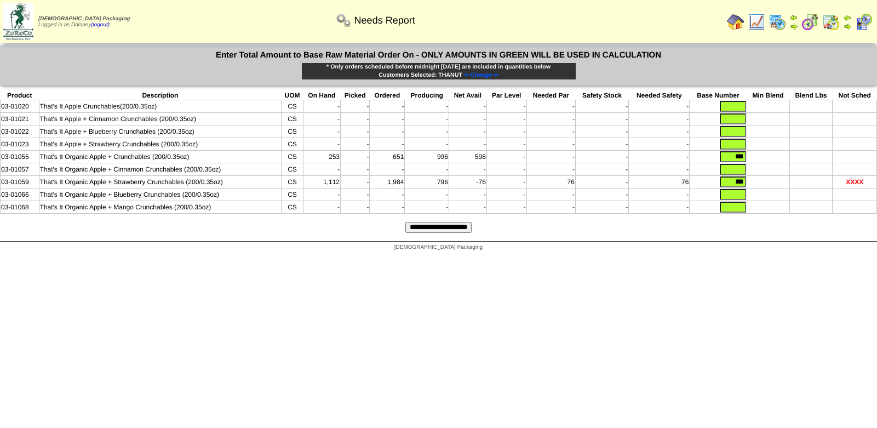  I want to click on td: 1,984, so click(387, 182).